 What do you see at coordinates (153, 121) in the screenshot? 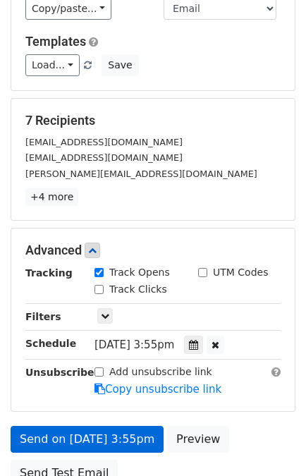
I see `h5: 7 Recipients` at bounding box center [153, 121].